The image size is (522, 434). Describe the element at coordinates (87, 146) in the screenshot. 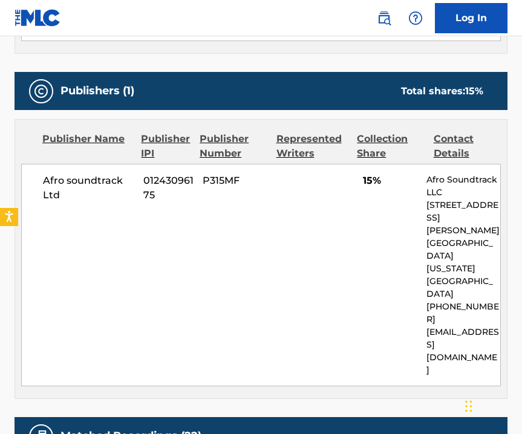

I see `div: Publisher Name` at that location.